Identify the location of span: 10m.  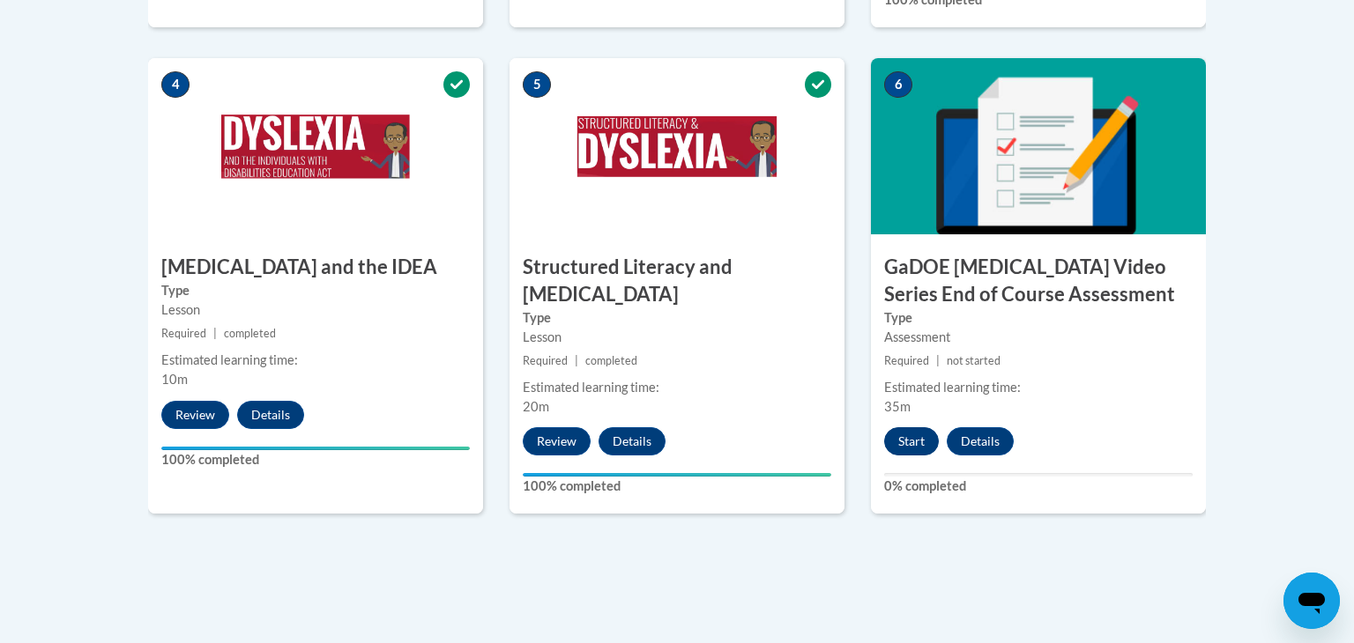
(174, 379).